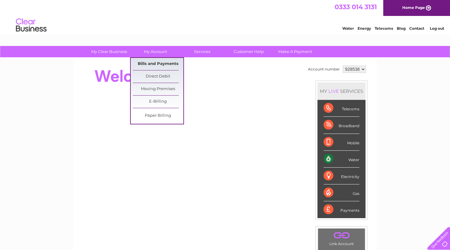 Image resolution: width=450 pixels, height=250 pixels. What do you see at coordinates (355, 7) in the screenshot?
I see `a: 0333 014 3131` at bounding box center [355, 7].